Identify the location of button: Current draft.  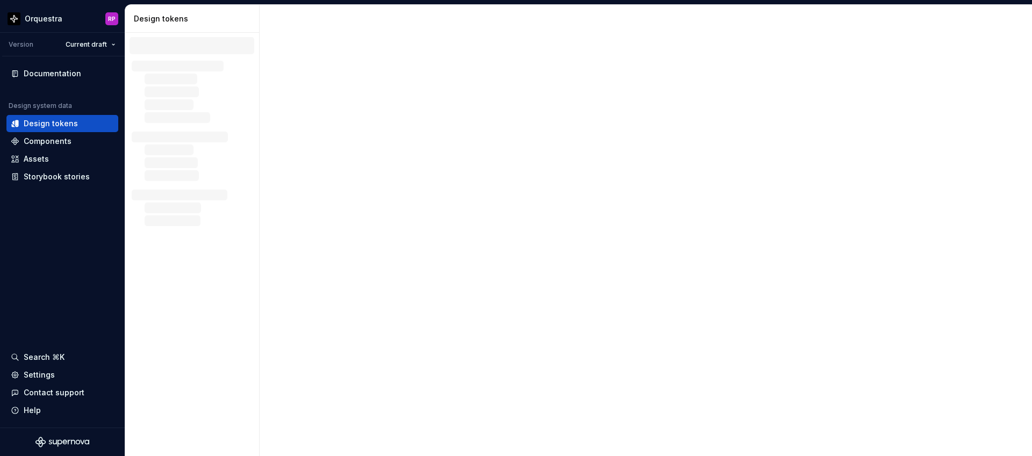
(90, 45).